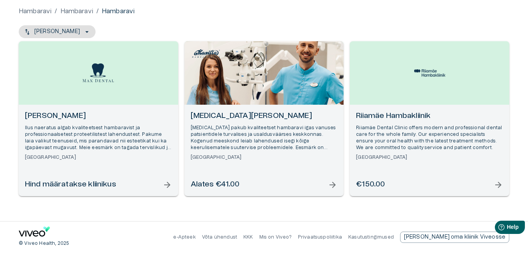 This screenshot has width=528, height=253. What do you see at coordinates (320, 237) in the screenshot?
I see `a: Privaatsuspoliitika` at bounding box center [320, 237].